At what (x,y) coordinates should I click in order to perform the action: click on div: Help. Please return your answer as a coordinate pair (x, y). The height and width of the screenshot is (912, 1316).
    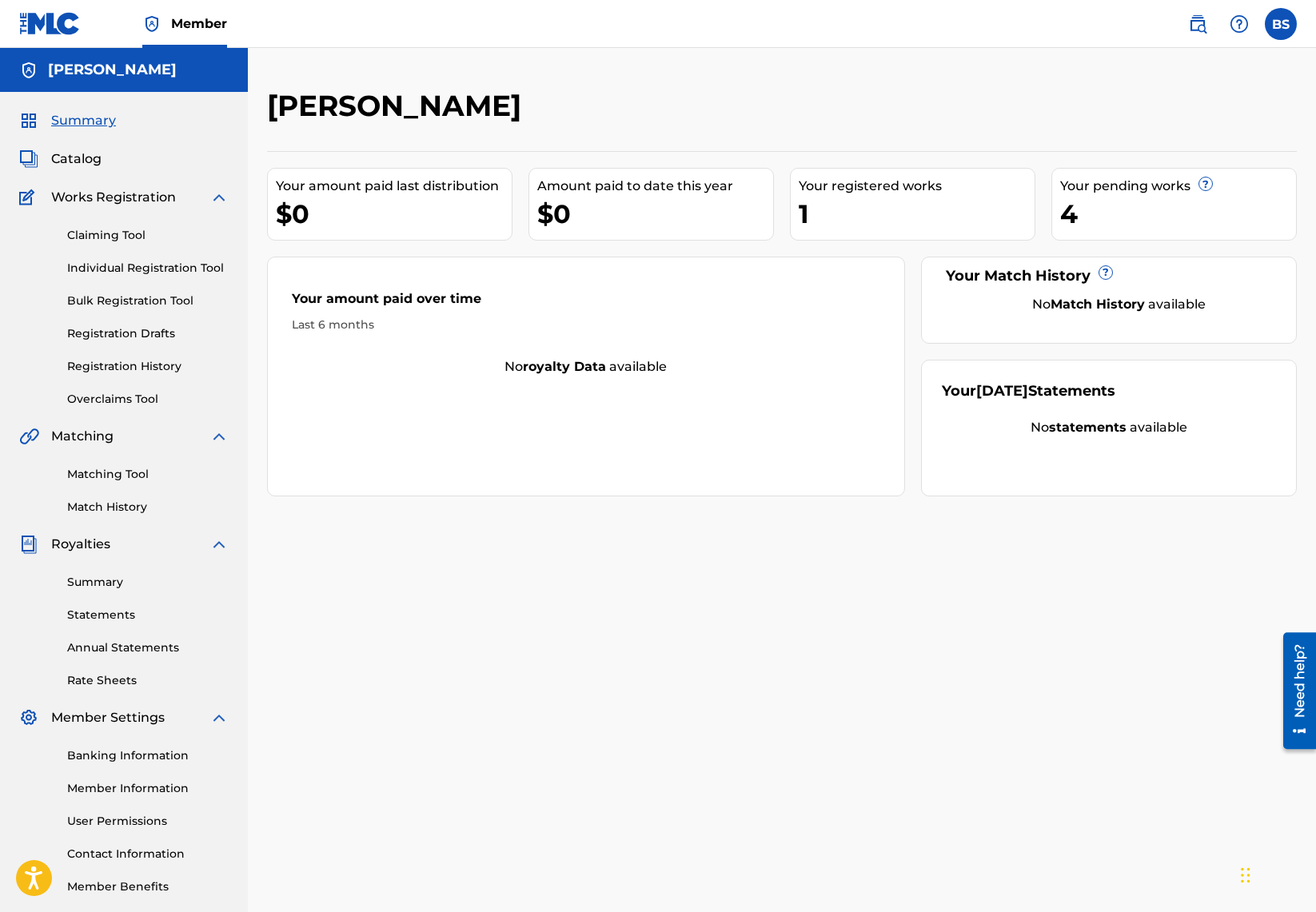
    Looking at the image, I should click on (1240, 24).